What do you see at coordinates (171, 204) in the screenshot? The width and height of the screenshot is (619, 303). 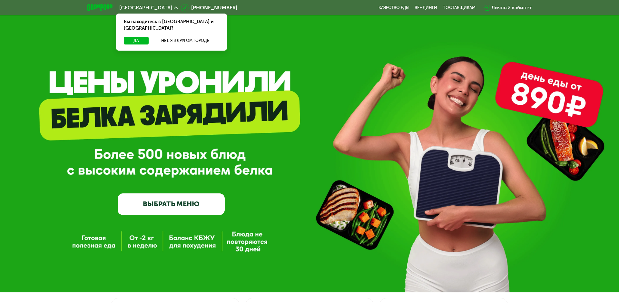 I see `a: ВЫБРАТЬ МЕНЮ` at bounding box center [171, 204].